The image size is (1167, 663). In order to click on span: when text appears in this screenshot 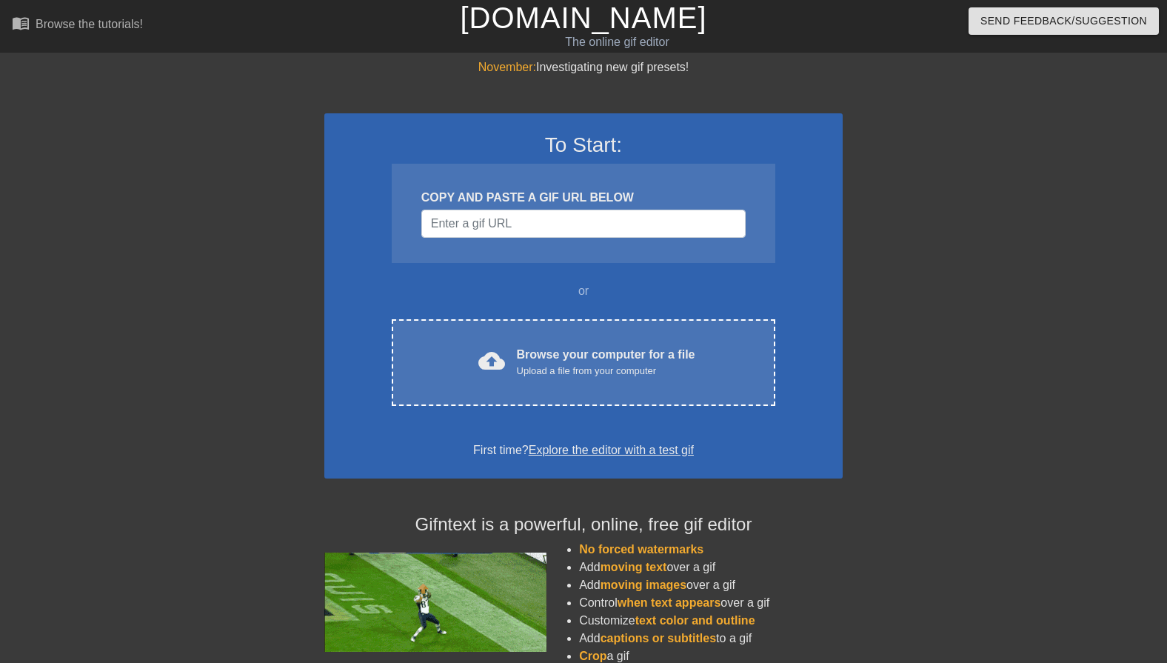, I will do `click(669, 602)`.